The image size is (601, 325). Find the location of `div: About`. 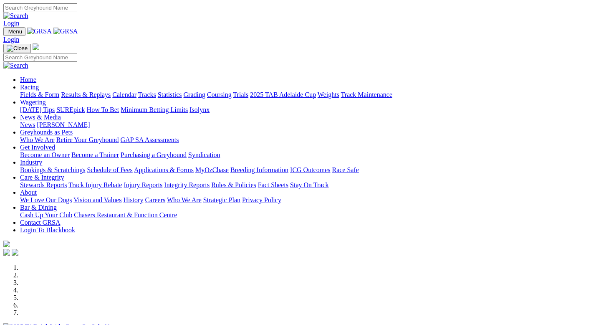

div: About is located at coordinates (309, 200).